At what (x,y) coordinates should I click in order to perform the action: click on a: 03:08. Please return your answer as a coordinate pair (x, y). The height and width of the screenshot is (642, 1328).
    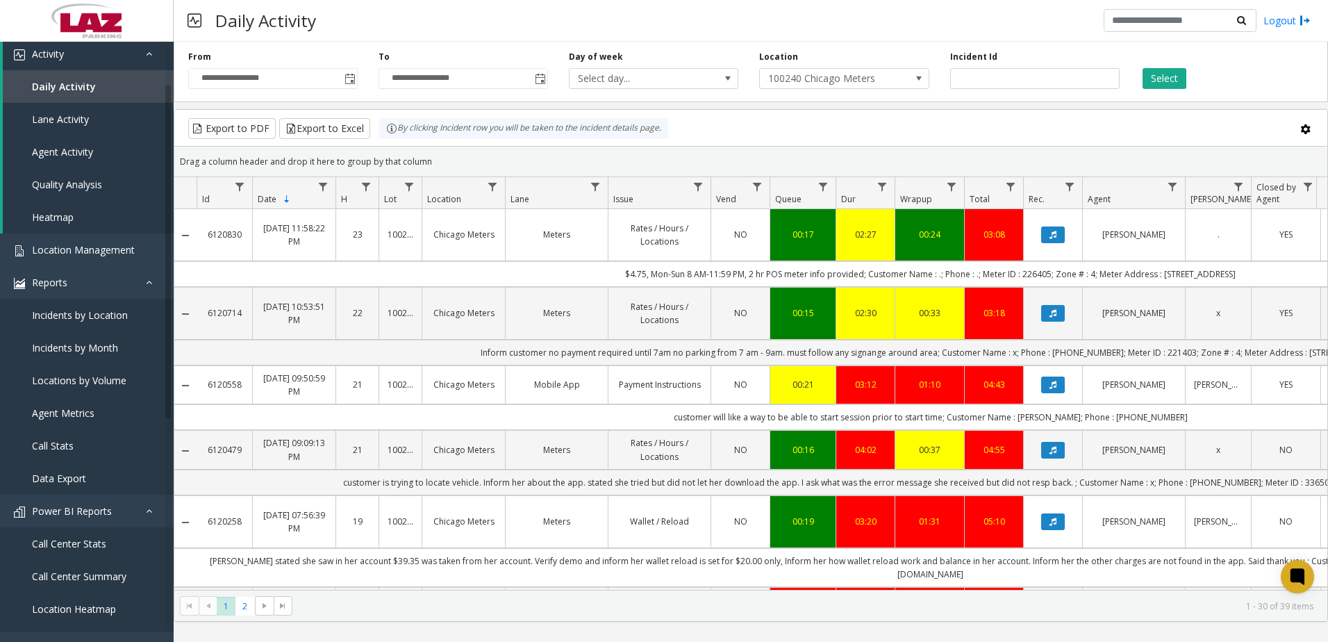
    Looking at the image, I should click on (994, 234).